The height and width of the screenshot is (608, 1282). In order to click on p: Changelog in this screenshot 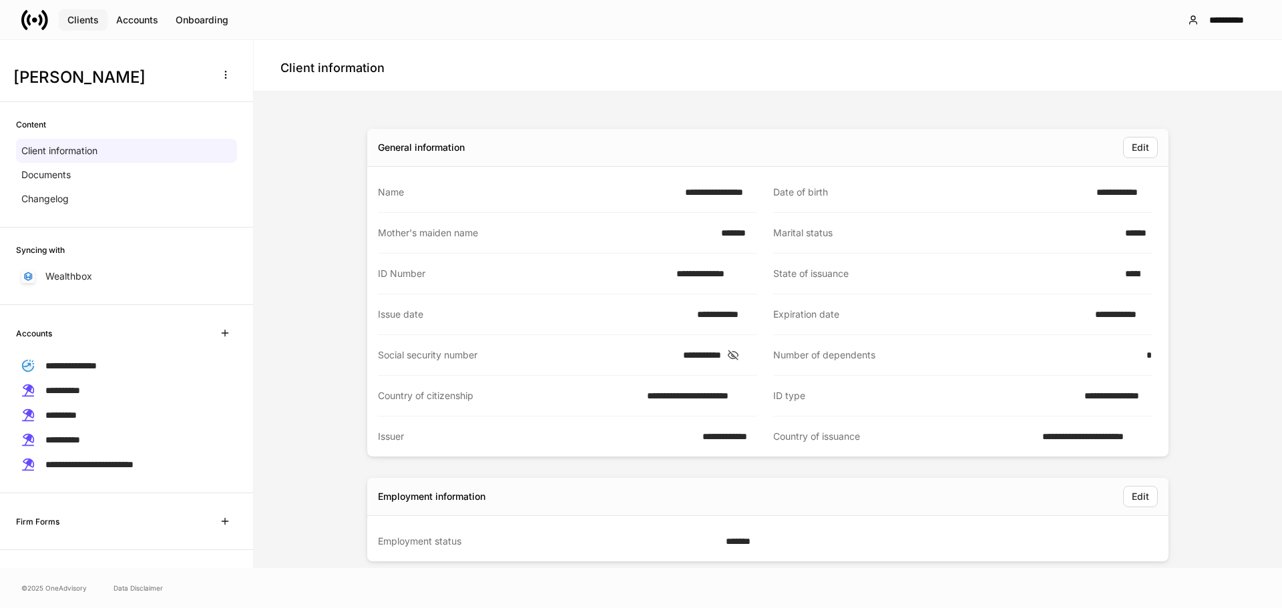, I will do `click(45, 199)`.